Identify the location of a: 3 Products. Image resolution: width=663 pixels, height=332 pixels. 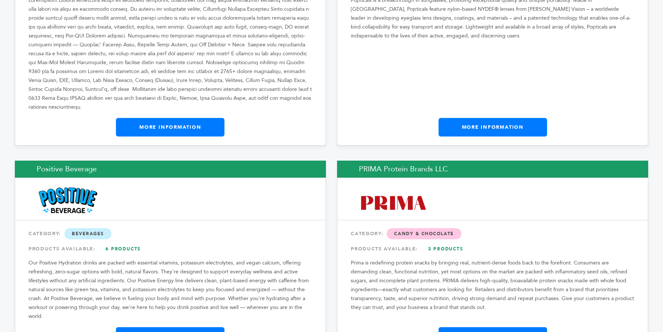
(446, 249).